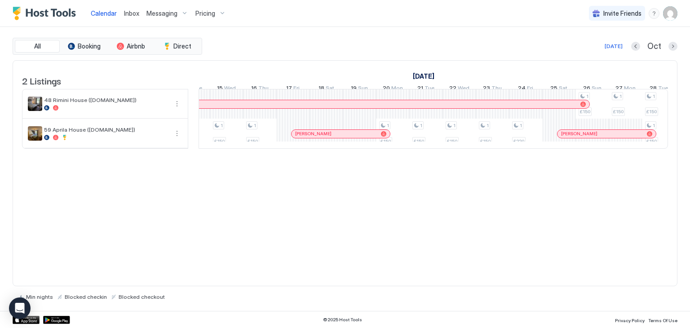 The image size is (690, 328). What do you see at coordinates (630, 320) in the screenshot?
I see `a: Privacy Policy` at bounding box center [630, 320].